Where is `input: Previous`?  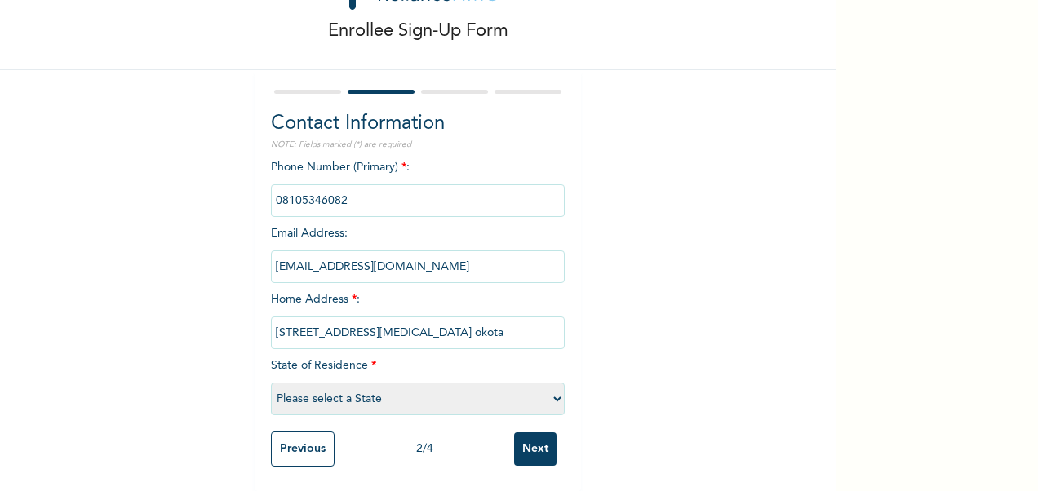
input: Previous is located at coordinates (303, 449).